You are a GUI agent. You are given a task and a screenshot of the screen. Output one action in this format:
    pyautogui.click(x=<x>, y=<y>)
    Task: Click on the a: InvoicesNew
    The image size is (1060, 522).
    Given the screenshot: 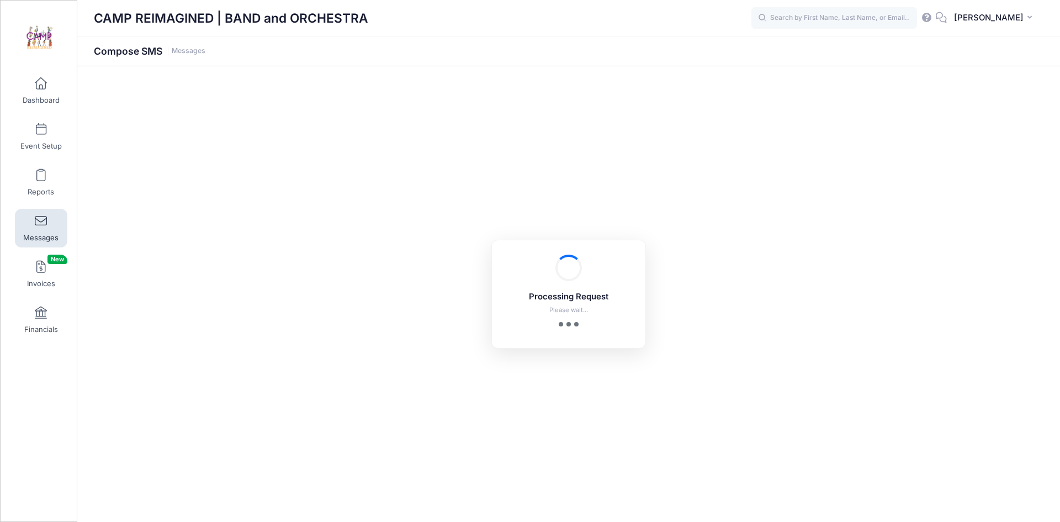 What is the action you would take?
    pyautogui.click(x=41, y=274)
    